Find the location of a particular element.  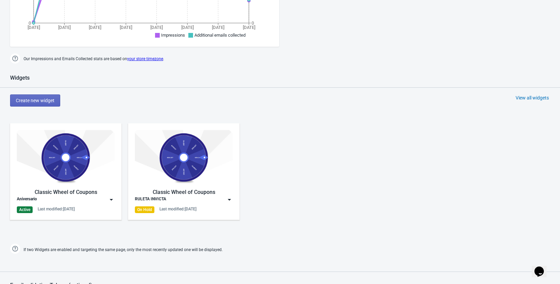

div: On Hold is located at coordinates (145, 210).